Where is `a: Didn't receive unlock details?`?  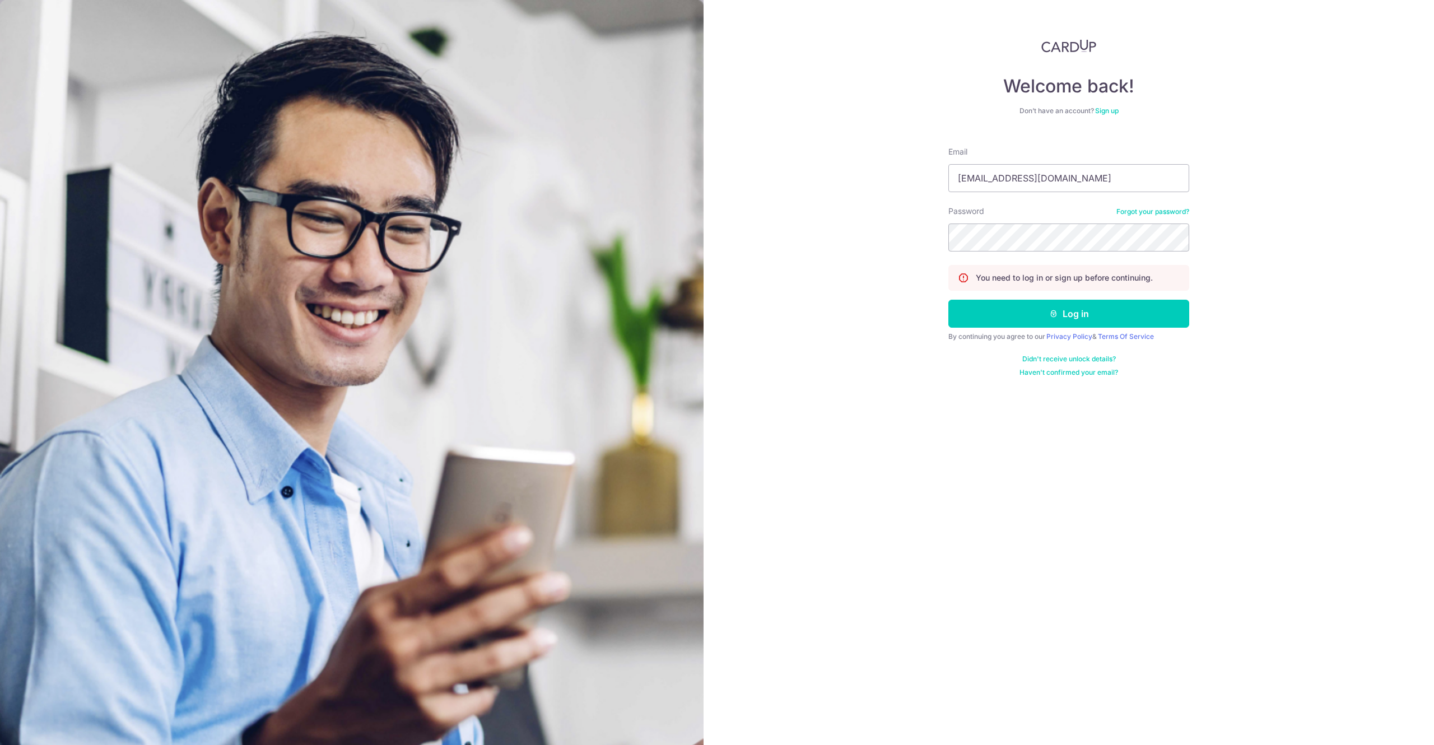
a: Didn't receive unlock details? is located at coordinates (1069, 359).